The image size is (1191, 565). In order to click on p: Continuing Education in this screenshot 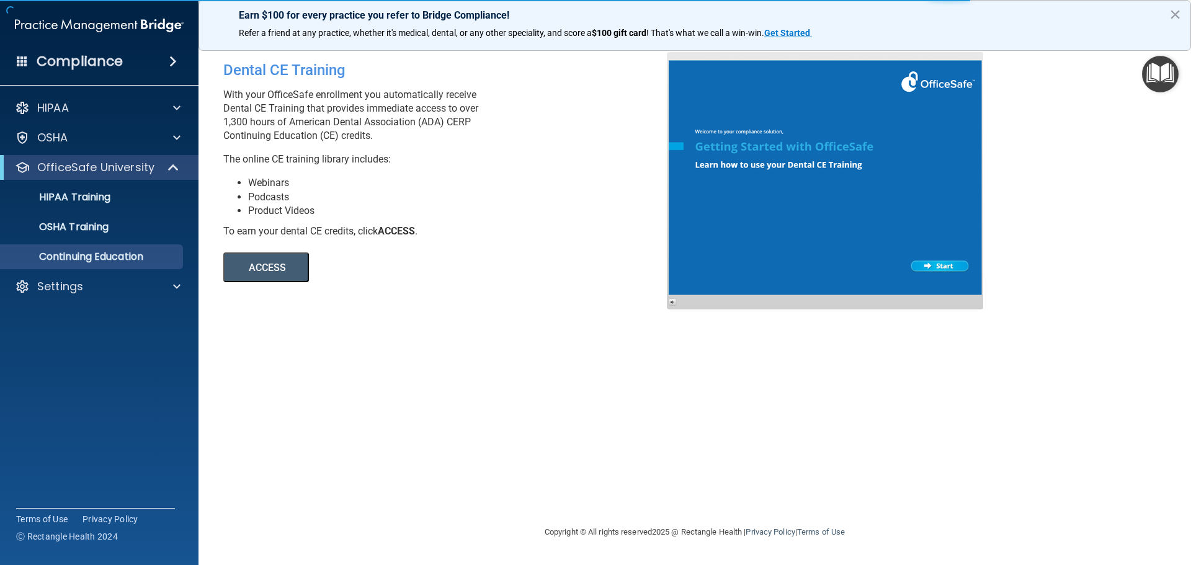, I will do `click(92, 257)`.